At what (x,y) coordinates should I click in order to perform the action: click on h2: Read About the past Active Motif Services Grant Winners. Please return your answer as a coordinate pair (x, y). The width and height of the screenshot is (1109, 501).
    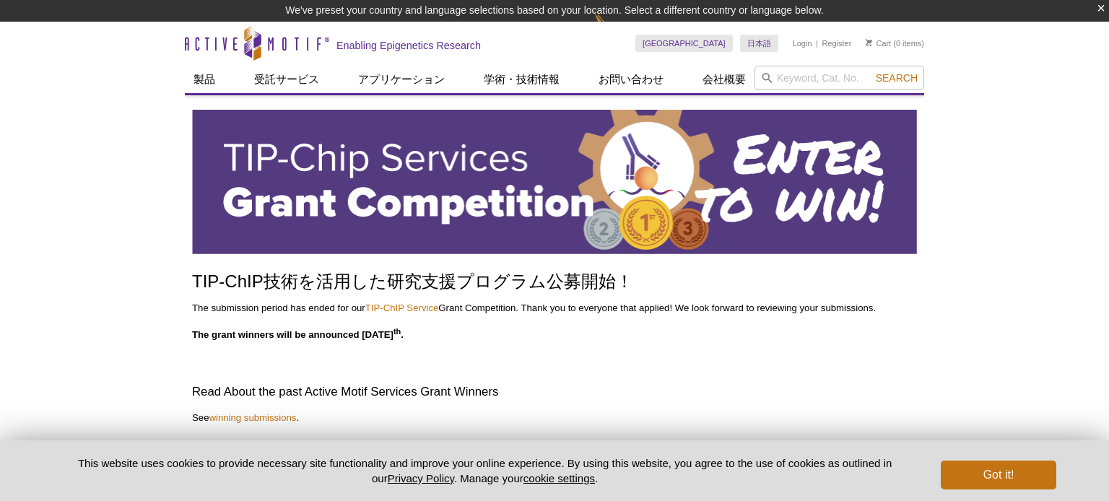
    Looking at the image, I should click on (554, 392).